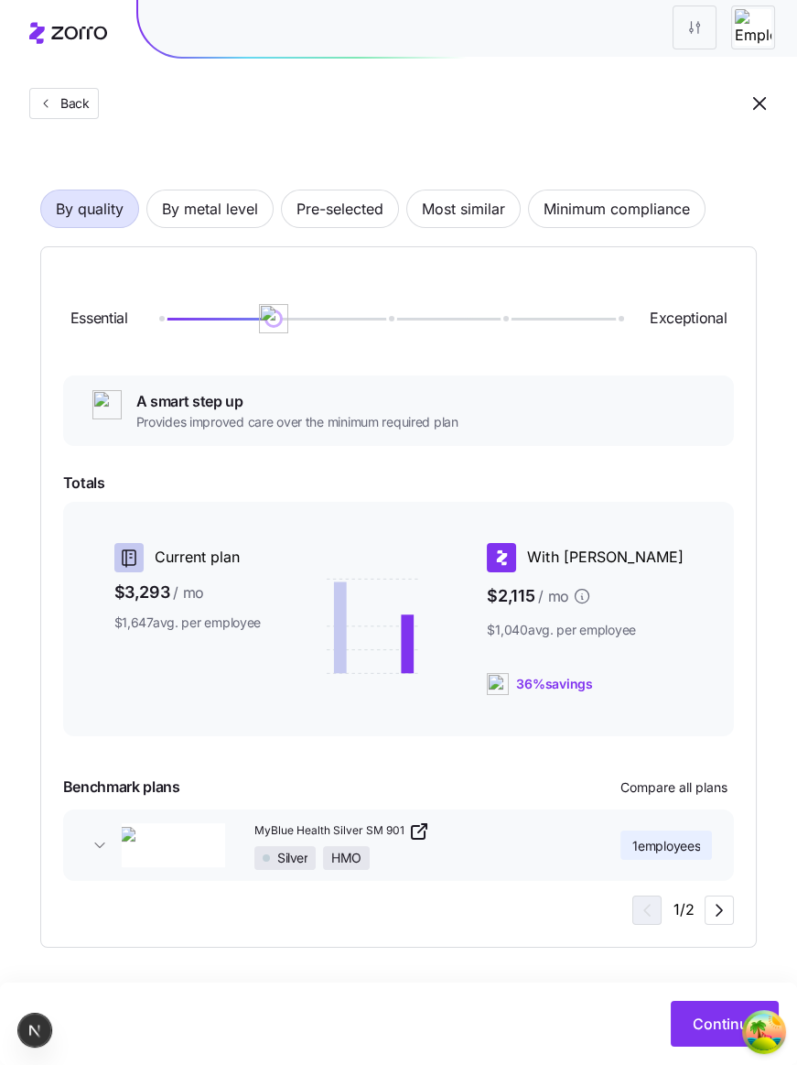 The image size is (797, 1065). I want to click on button: Open Tanstack query devtools, so click(764, 1032).